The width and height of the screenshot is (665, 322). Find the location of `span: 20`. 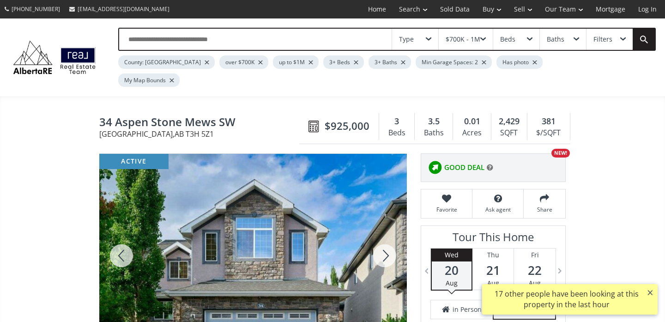

span: 20 is located at coordinates (452, 270).